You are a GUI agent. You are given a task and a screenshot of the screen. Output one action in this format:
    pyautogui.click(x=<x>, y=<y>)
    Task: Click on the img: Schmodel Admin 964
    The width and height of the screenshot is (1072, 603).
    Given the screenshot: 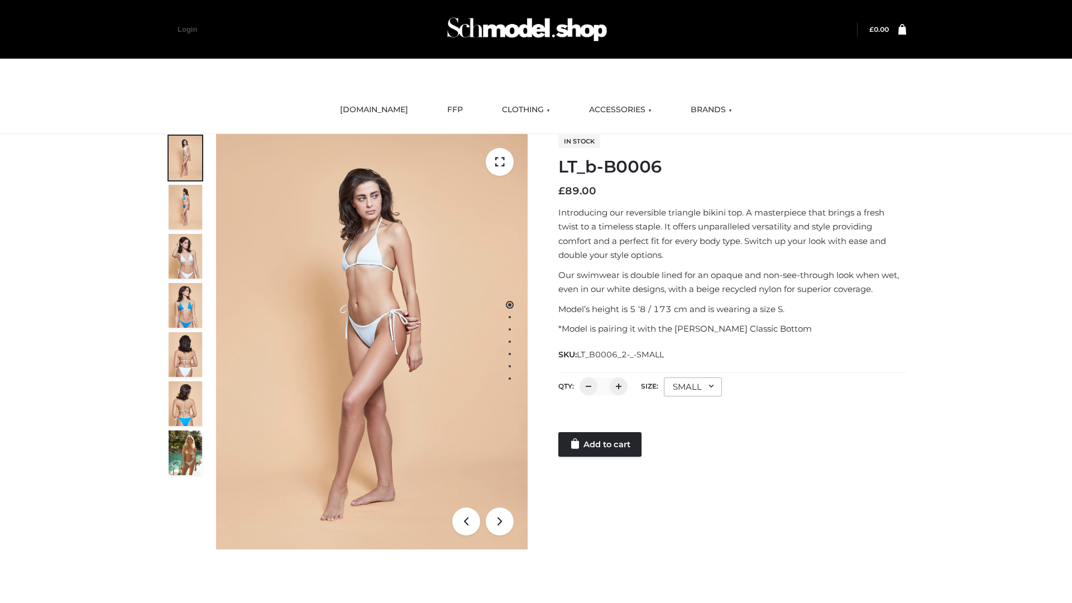 What is the action you would take?
    pyautogui.click(x=527, y=29)
    